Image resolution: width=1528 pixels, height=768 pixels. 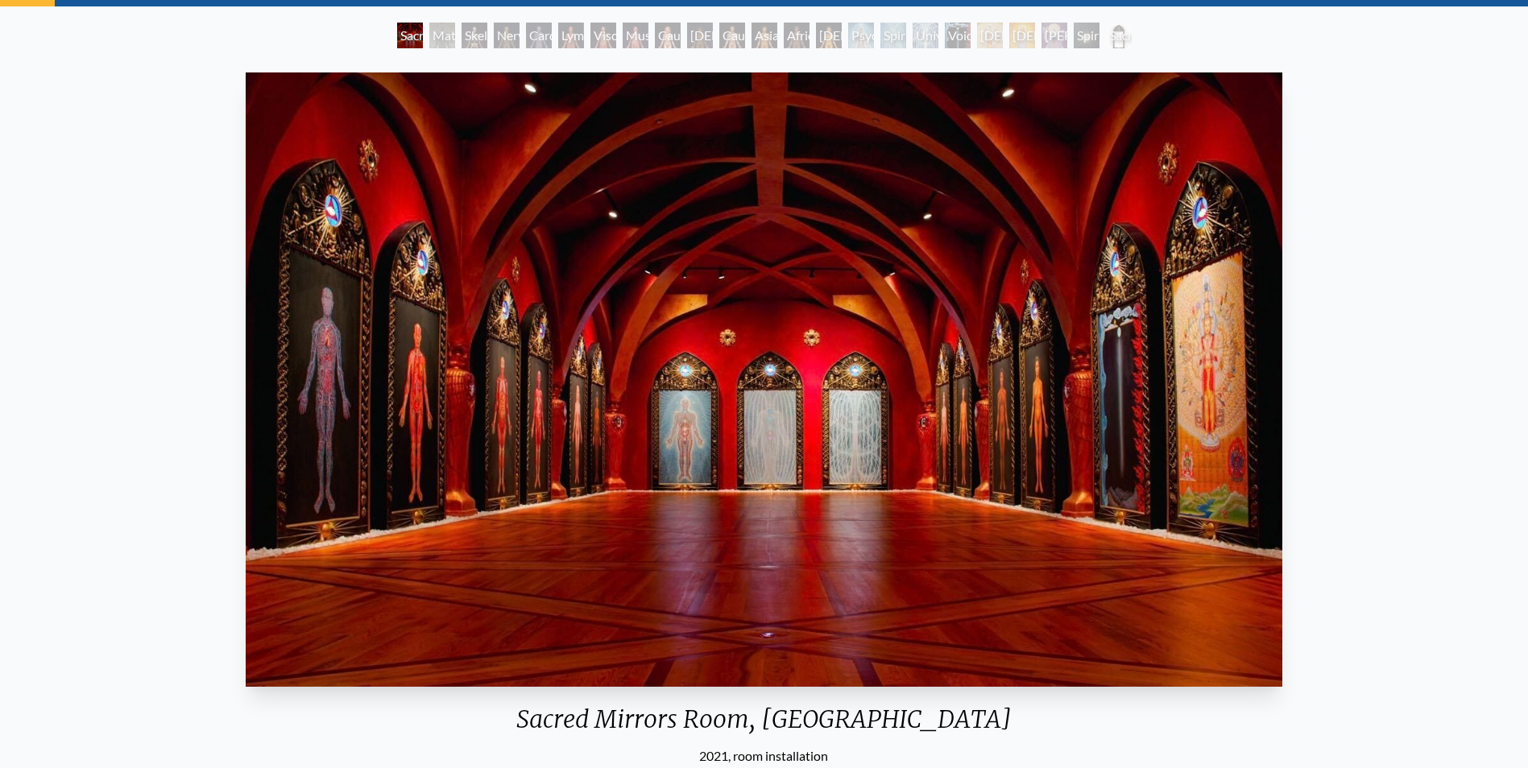 I want to click on div: Asian Man, so click(x=764, y=35).